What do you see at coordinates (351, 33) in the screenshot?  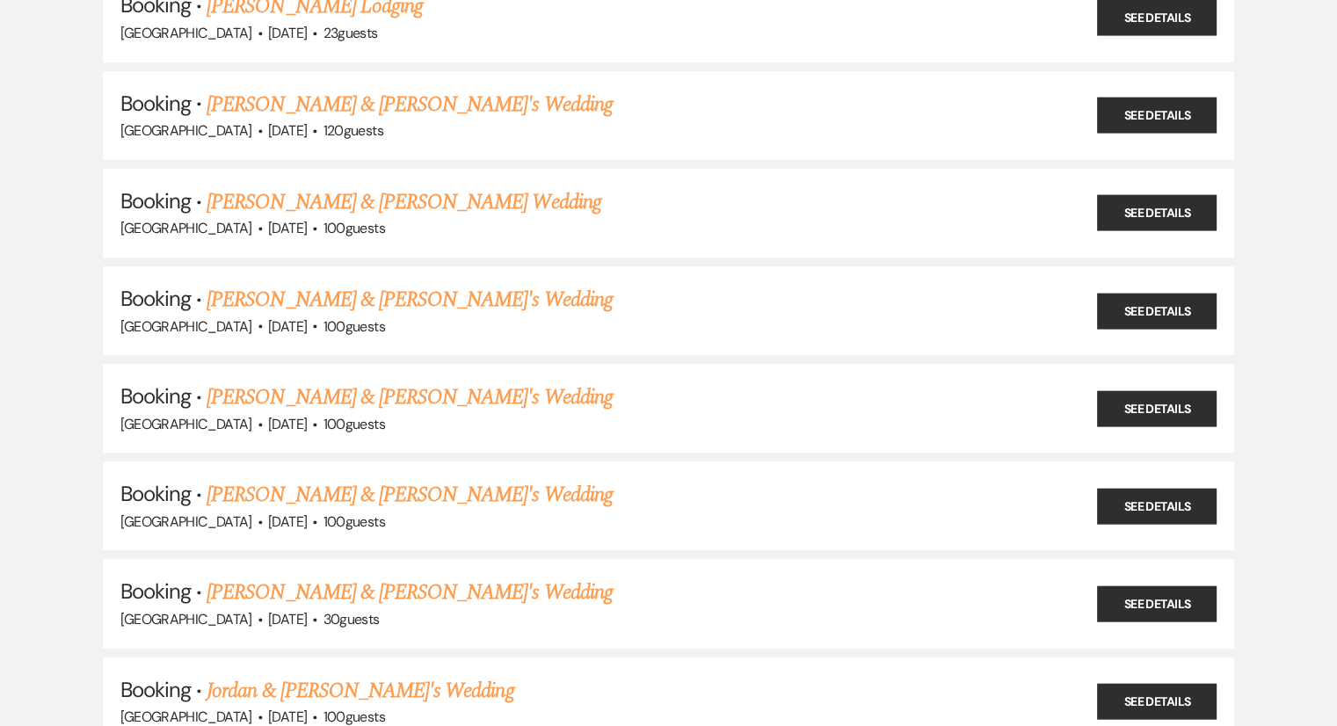 I see `span: 23 guests` at bounding box center [351, 33].